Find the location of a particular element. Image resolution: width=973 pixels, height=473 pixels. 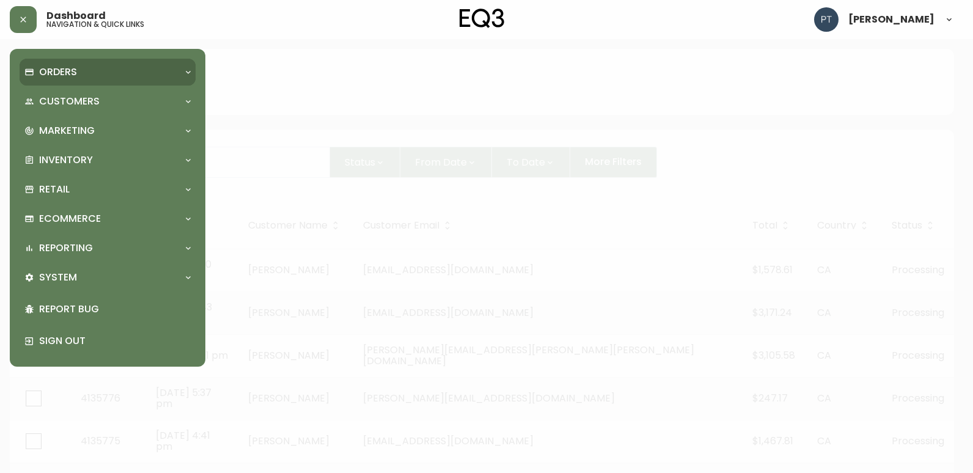

p: Customers is located at coordinates (69, 101).